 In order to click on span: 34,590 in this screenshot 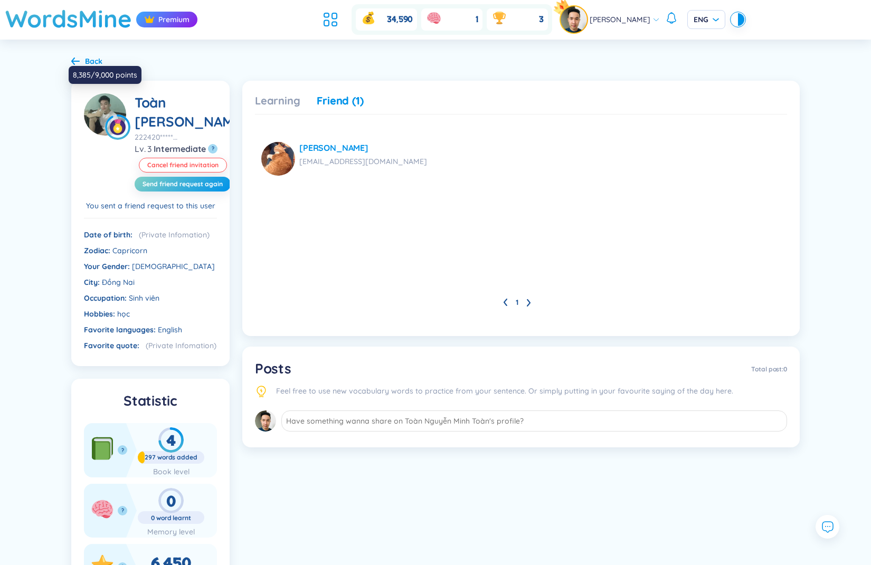, I will do `click(400, 20)`.